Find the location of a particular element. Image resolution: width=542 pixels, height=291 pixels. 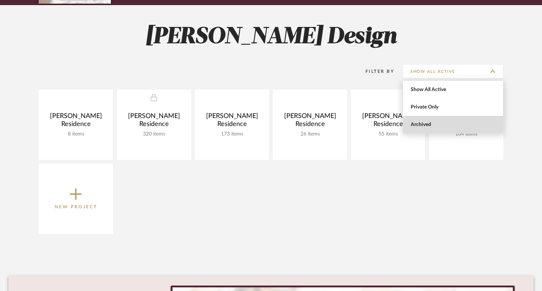

button: New Project is located at coordinates (76, 199).